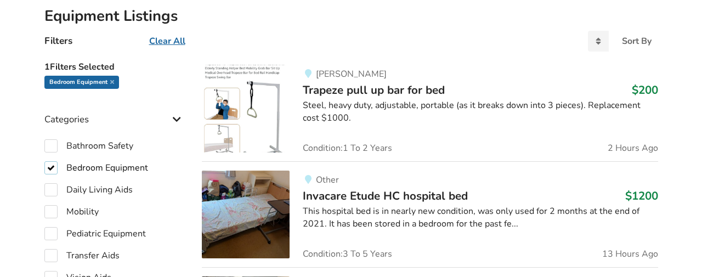 The image size is (702, 277). Describe the element at coordinates (246, 109) in the screenshot. I see `img: bedroom equipment-trapeze pull up bar for bed` at that location.